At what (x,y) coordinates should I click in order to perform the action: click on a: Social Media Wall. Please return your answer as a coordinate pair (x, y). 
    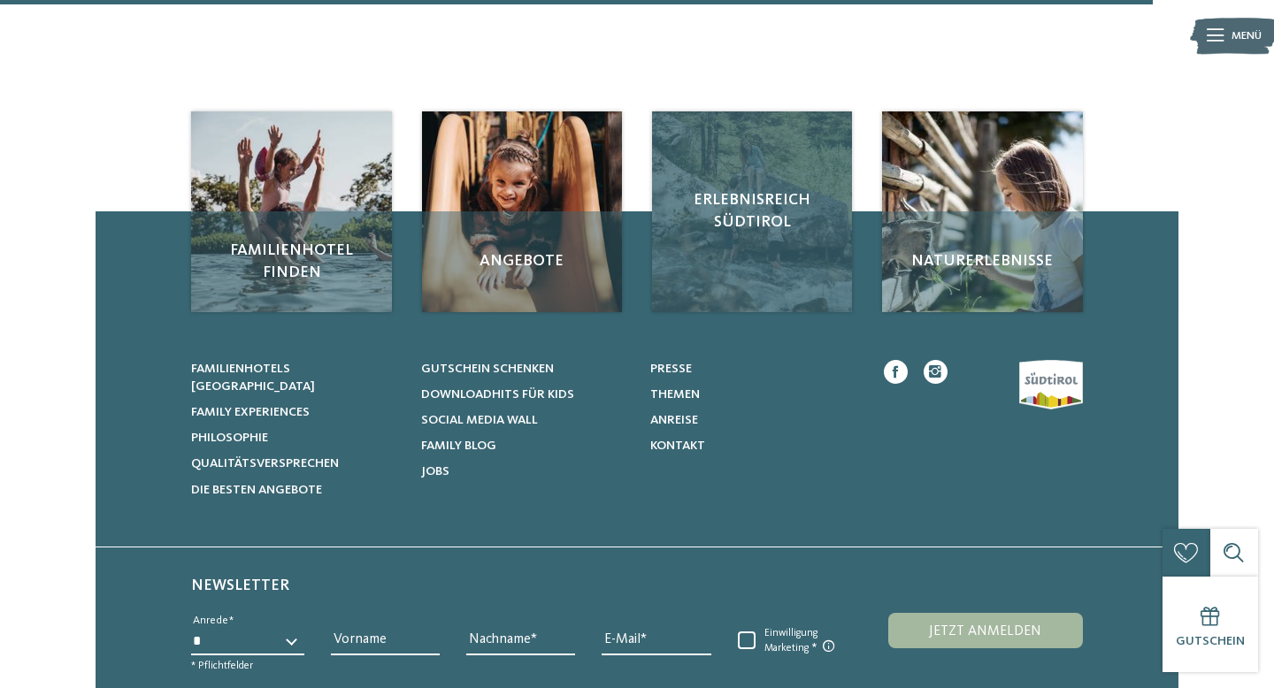
    Looking at the image, I should click on (525, 420).